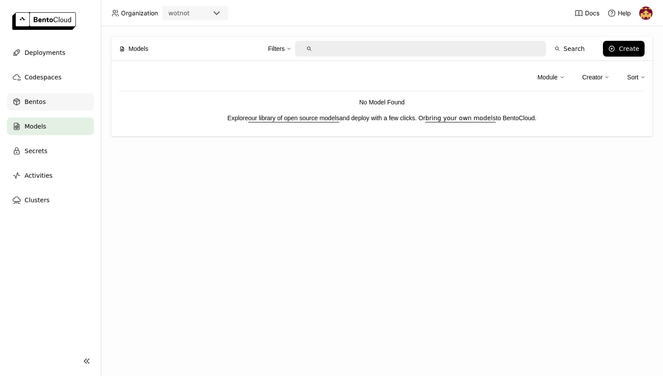 The width and height of the screenshot is (663, 376). What do you see at coordinates (36, 151) in the screenshot?
I see `span: Secrets` at bounding box center [36, 151].